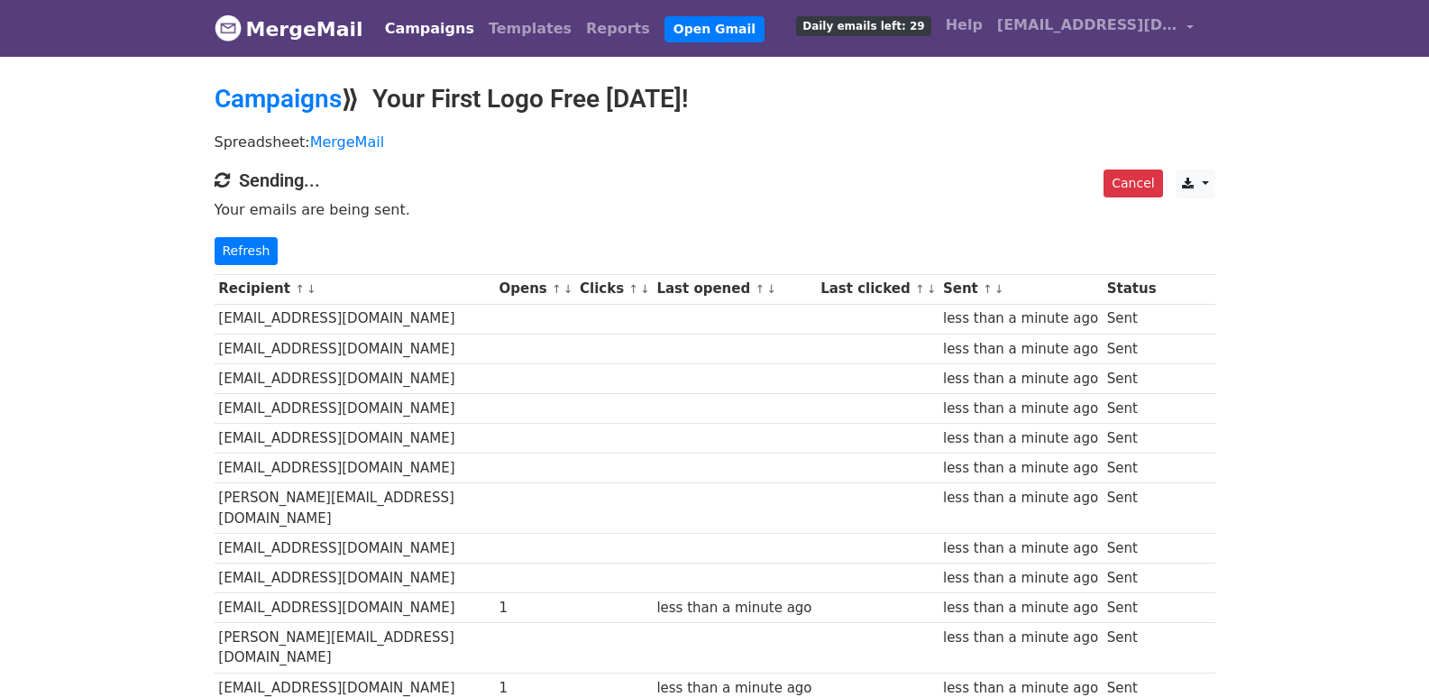  I want to click on a: Refresh, so click(246, 251).